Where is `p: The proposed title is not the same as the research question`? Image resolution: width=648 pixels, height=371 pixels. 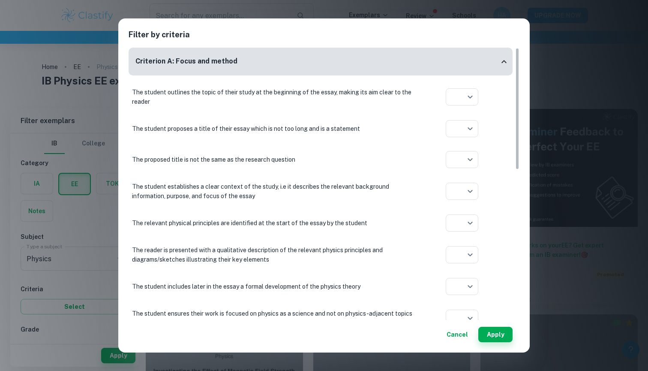
p: The proposed title is not the same as the research question is located at coordinates (274, 159).